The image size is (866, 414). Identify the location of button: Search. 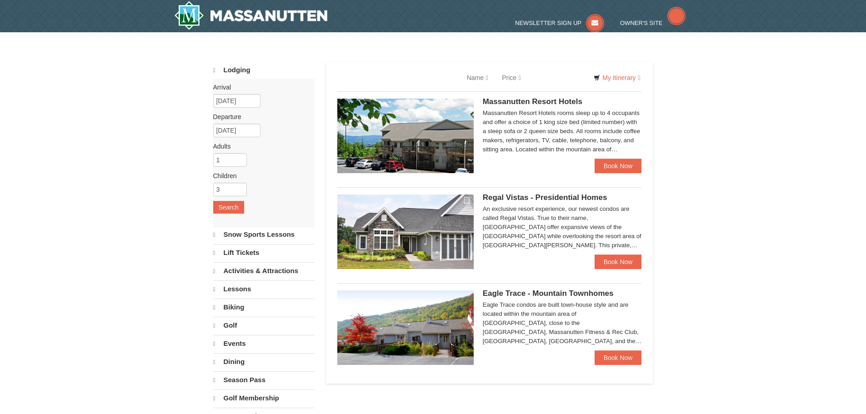
(229, 207).